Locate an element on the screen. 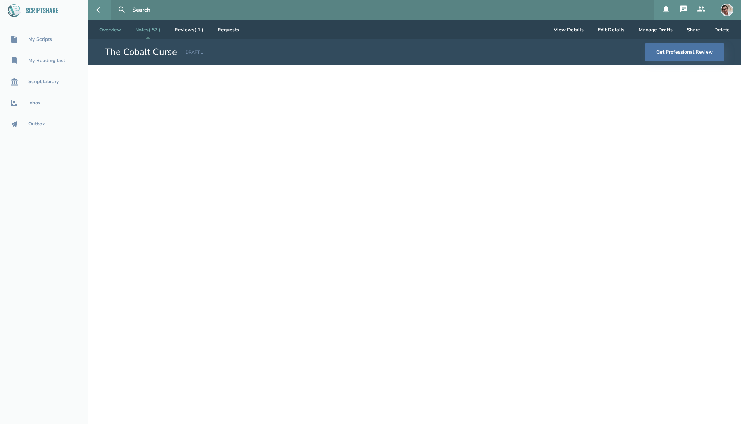 This screenshot has height=424, width=741. div: Outbox is located at coordinates (37, 124).